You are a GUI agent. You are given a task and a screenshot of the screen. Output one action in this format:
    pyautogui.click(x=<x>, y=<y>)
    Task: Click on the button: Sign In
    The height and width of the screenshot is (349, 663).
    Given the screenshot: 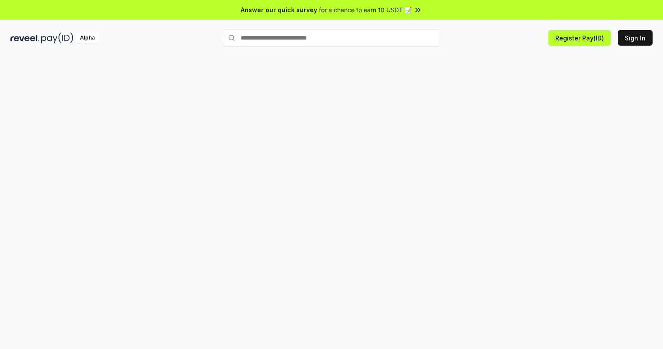 What is the action you would take?
    pyautogui.click(x=635, y=38)
    